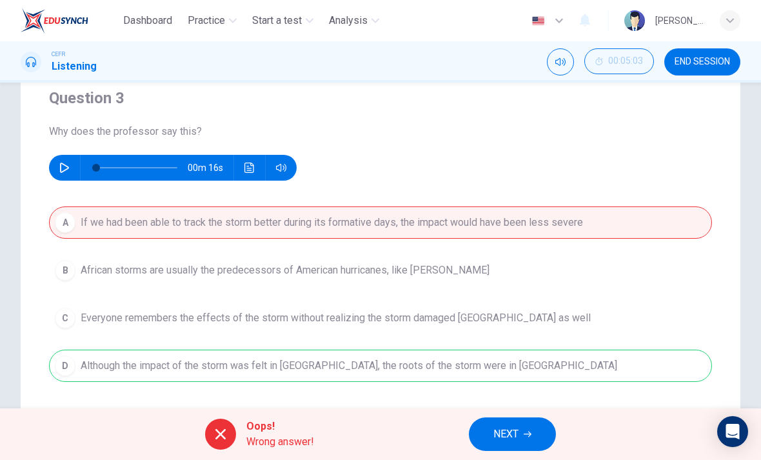 The width and height of the screenshot is (761, 460). I want to click on div: Mute, so click(561, 62).